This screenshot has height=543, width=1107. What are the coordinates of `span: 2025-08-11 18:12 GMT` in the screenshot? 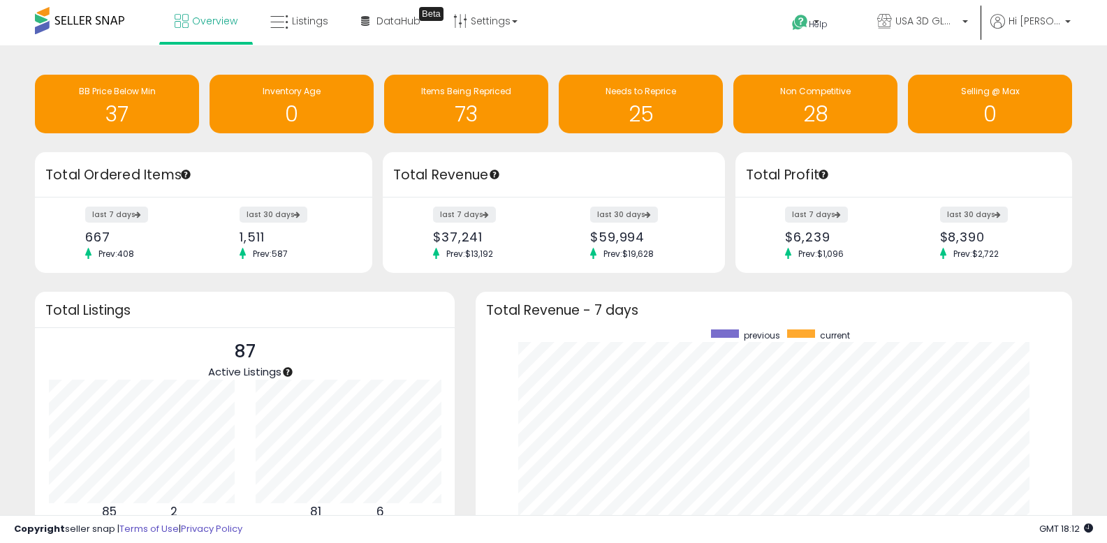 It's located at (1066, 529).